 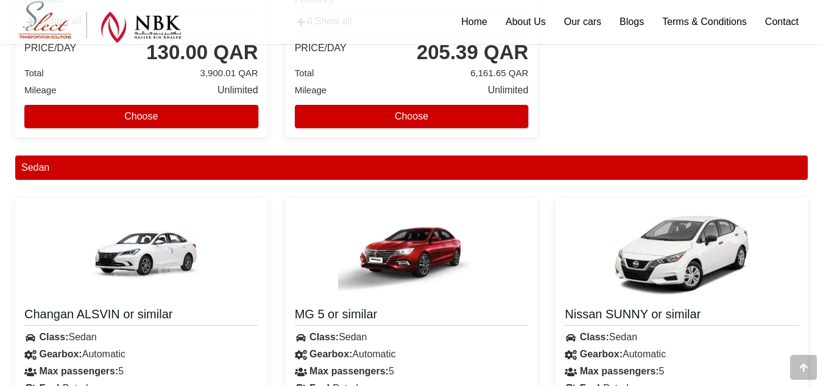 I want to click on span: 3,900.01 QAR, so click(x=229, y=73).